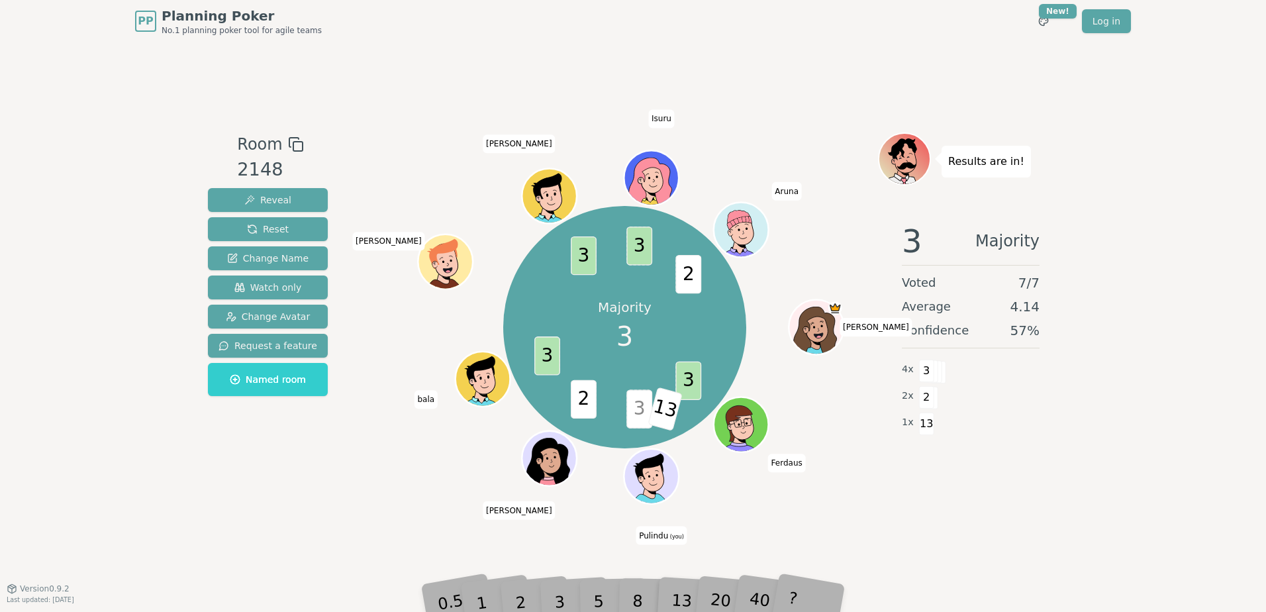 The image size is (1266, 612). Describe the element at coordinates (651, 476) in the screenshot. I see `button: Click to change your avatar` at that location.